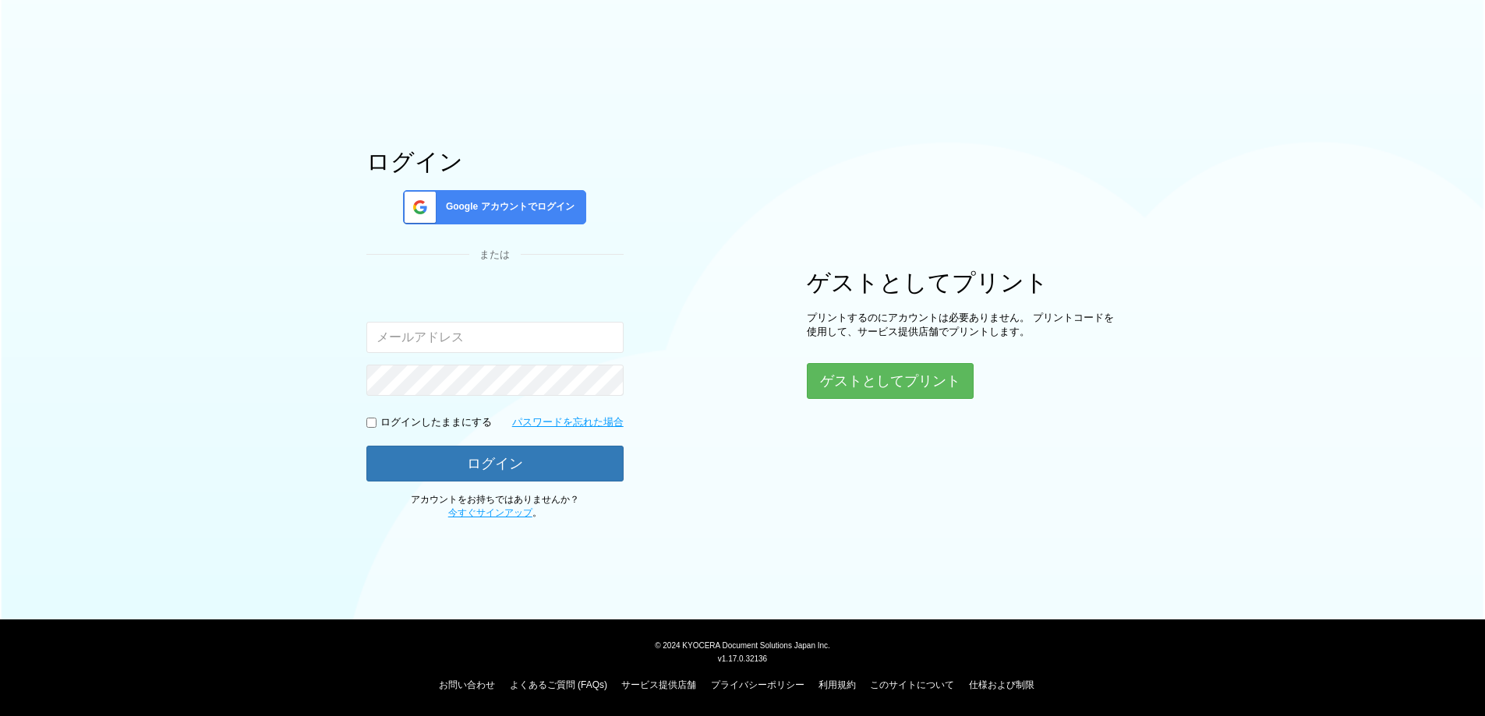 Image resolution: width=1485 pixels, height=716 pixels. Describe the element at coordinates (558, 685) in the screenshot. I see `a: よくあるご質問 (FAQs)` at that location.